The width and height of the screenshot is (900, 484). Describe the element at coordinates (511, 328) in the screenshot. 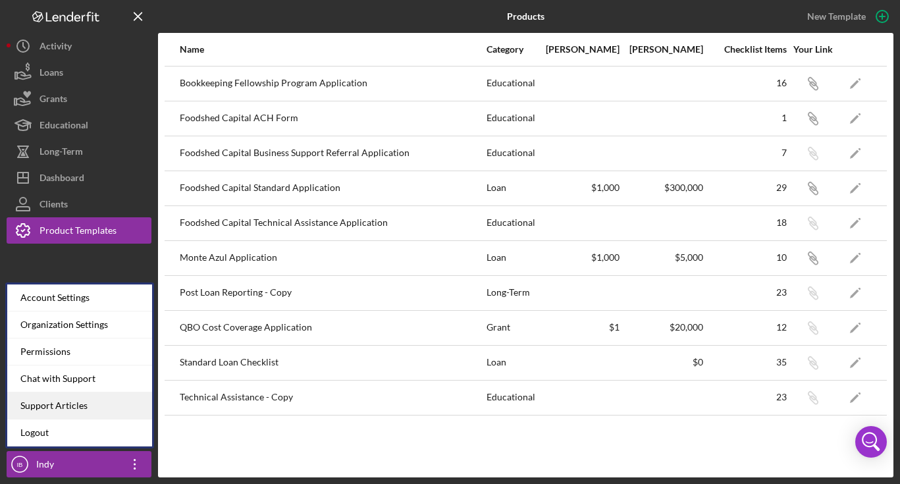

I see `div: Grant` at that location.